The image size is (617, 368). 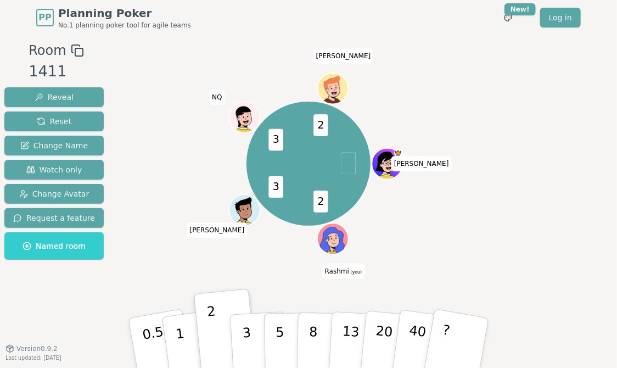 I want to click on span: Heidi is the host, so click(x=398, y=153).